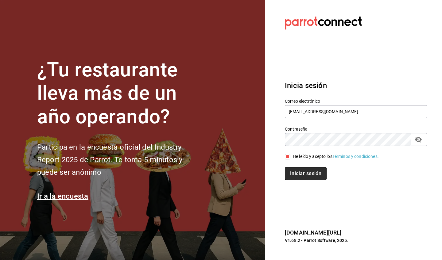 This screenshot has height=260, width=442. Describe the element at coordinates (419, 140) in the screenshot. I see `button: passwordField` at that location.